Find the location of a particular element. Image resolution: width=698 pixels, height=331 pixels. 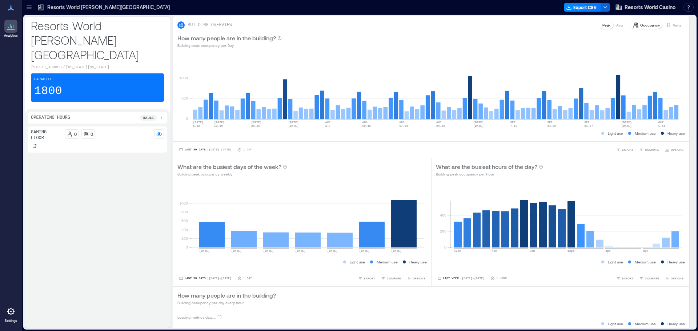

text: 5-11 is located at coordinates (662, 126).